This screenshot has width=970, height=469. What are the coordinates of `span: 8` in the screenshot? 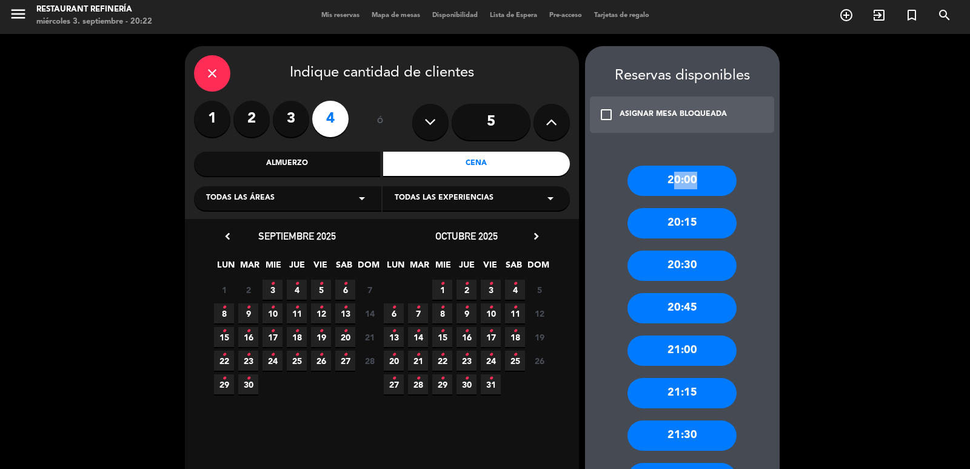 It's located at (224, 313).